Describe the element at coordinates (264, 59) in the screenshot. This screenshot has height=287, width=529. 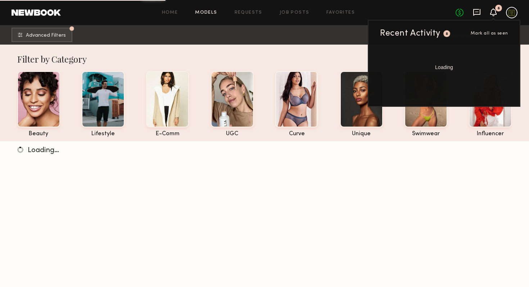
I see `div: Filter by Category` at that location.